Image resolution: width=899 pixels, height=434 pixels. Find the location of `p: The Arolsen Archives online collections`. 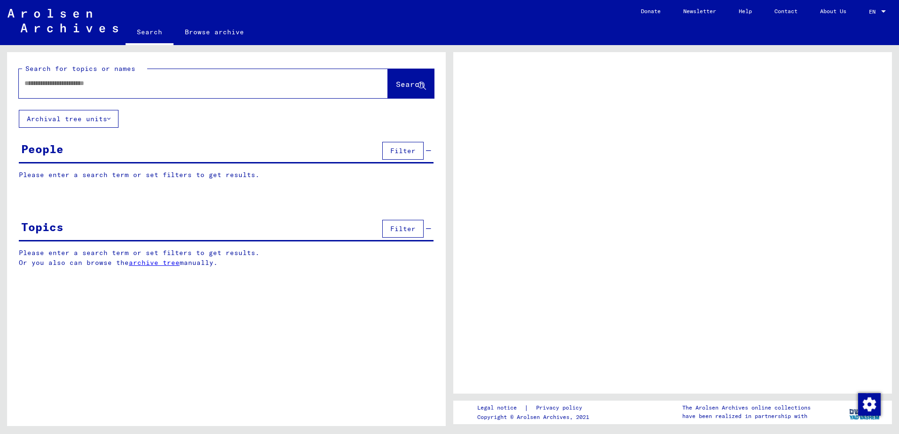

p: The Arolsen Archives online collections is located at coordinates (746, 408).